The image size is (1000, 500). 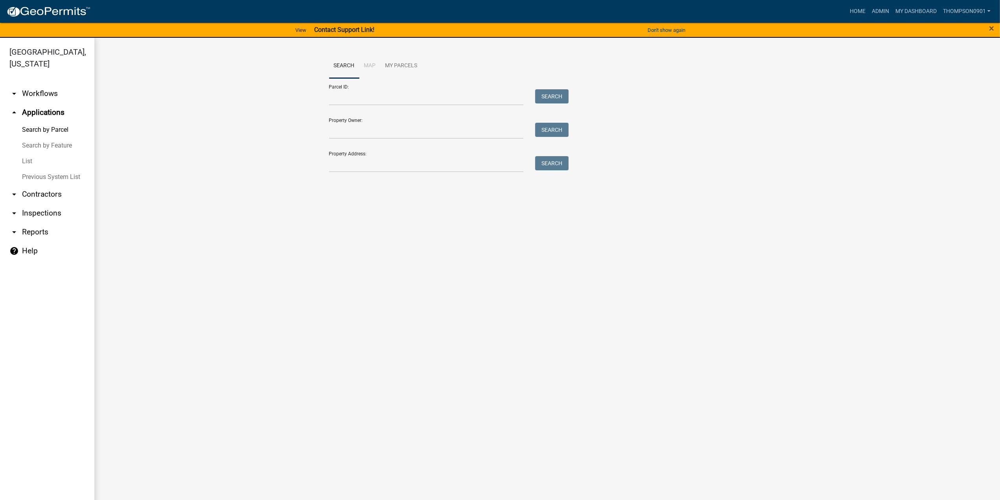 I want to click on a: Search, so click(x=344, y=66).